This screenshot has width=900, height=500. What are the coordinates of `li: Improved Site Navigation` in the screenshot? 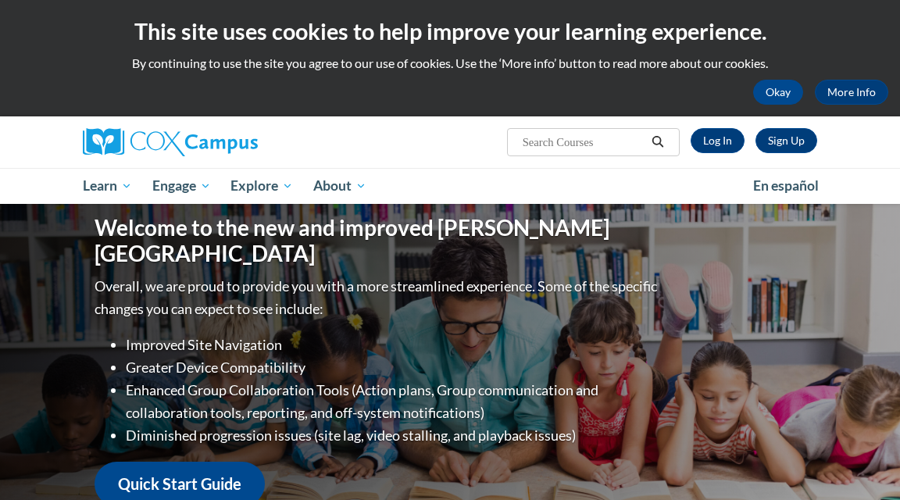 It's located at (393, 344).